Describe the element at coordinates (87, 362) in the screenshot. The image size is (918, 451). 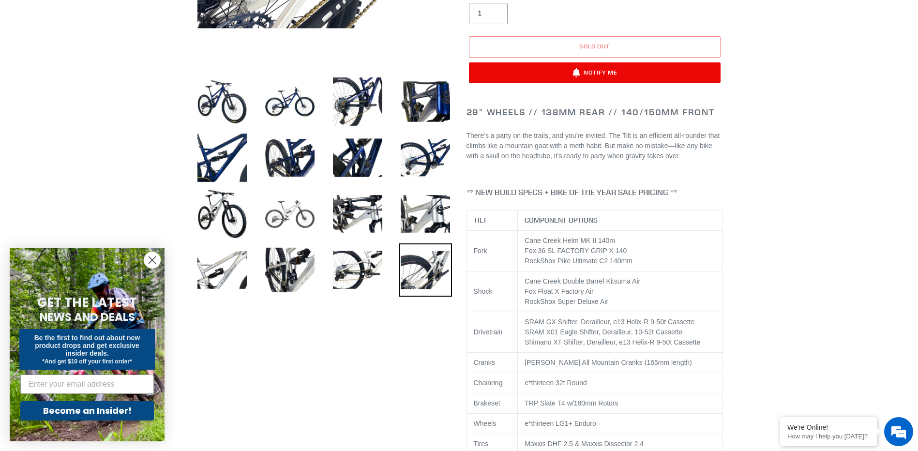
I see `span: *And get $10 off your first order*` at that location.